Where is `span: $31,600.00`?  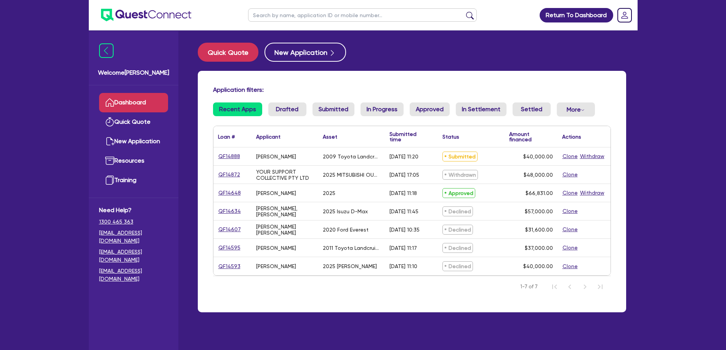 span: $31,600.00 is located at coordinates (539, 230).